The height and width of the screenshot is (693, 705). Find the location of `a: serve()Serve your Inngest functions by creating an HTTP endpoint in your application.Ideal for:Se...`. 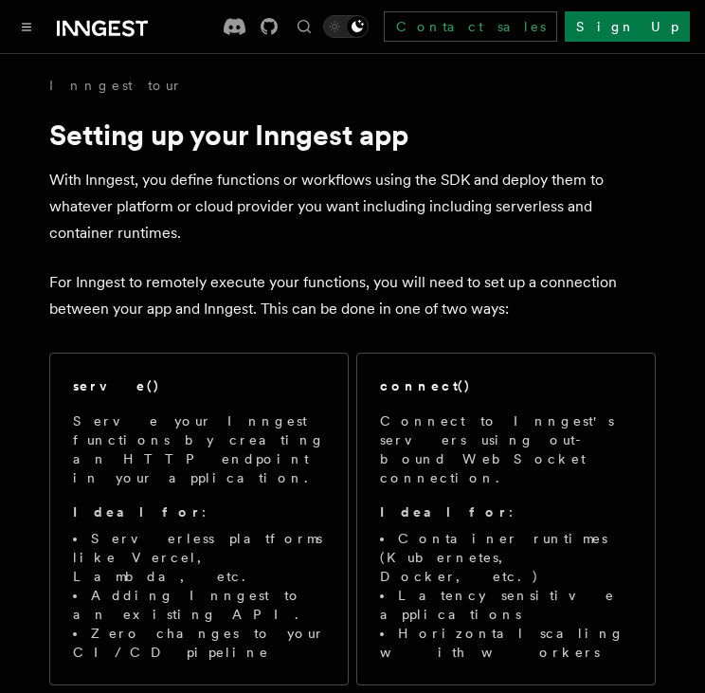

a: serve()Serve your Inngest functions by creating an HTTP endpoint in your application.Ideal for:Se... is located at coordinates (199, 519).